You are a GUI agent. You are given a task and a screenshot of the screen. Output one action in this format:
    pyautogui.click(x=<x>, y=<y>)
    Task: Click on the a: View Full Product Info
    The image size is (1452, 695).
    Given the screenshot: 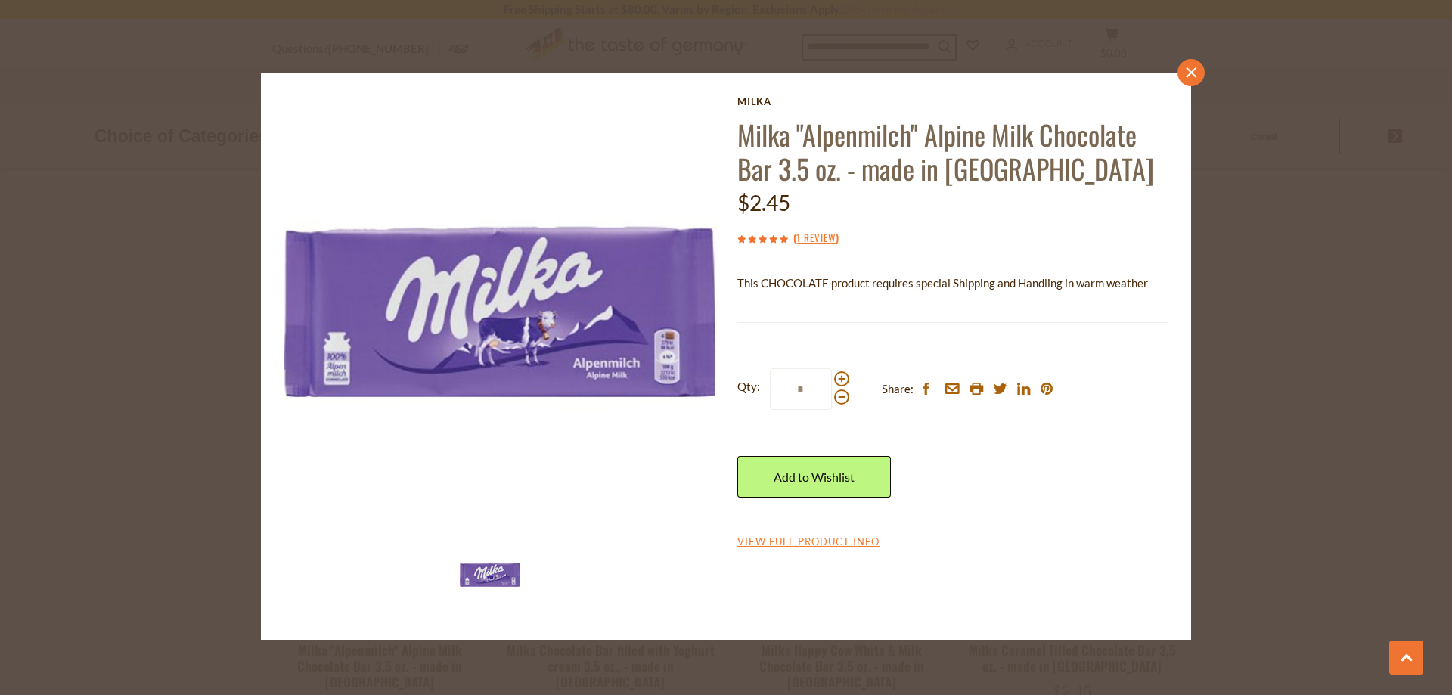 What is the action you would take?
    pyautogui.click(x=808, y=542)
    